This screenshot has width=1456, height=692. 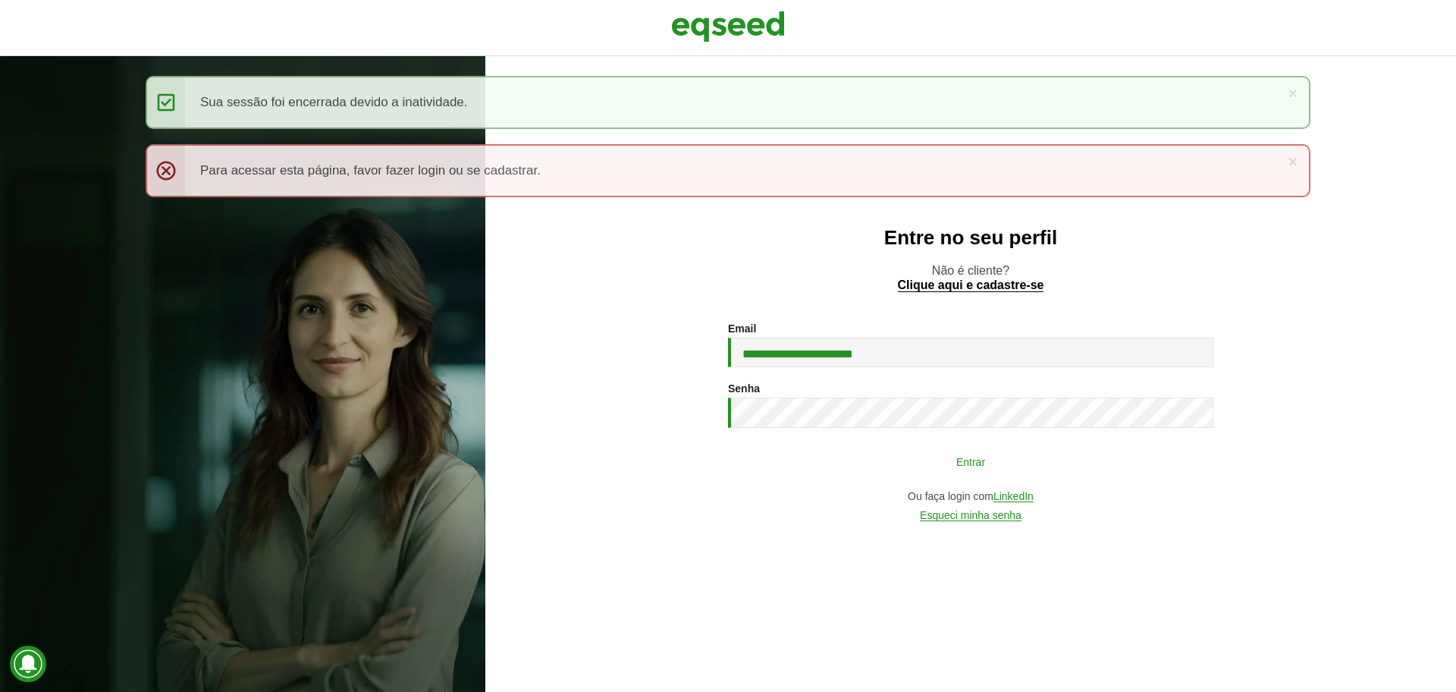 What do you see at coordinates (728, 171) in the screenshot?
I see `div: Para acessar esta página, favor fazer login ou se cadastrar.` at bounding box center [728, 171].